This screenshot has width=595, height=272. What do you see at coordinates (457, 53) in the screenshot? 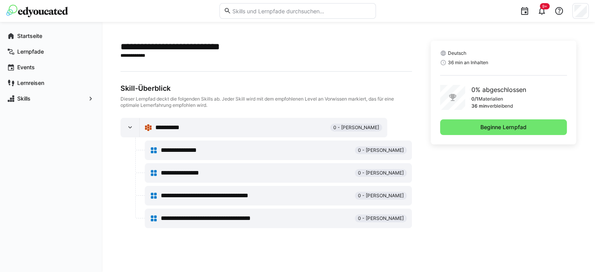
I see `span: Deutsch` at bounding box center [457, 53].